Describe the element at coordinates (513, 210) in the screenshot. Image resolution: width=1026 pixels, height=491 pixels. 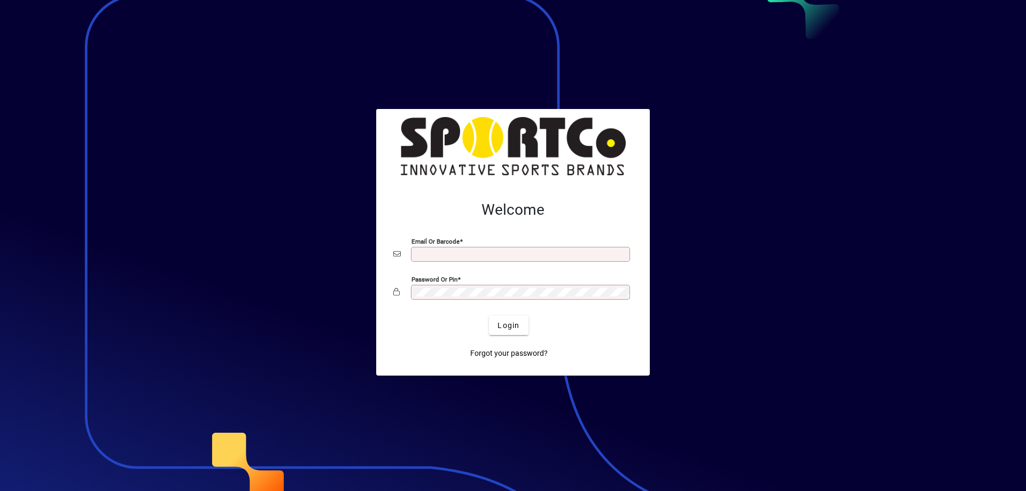
I see `h2: Welcome` at that location.